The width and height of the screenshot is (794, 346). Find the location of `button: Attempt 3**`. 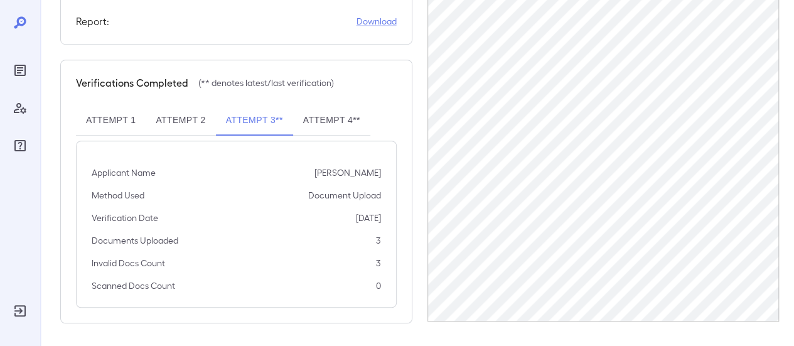

button: Attempt 3** is located at coordinates (254, 121).